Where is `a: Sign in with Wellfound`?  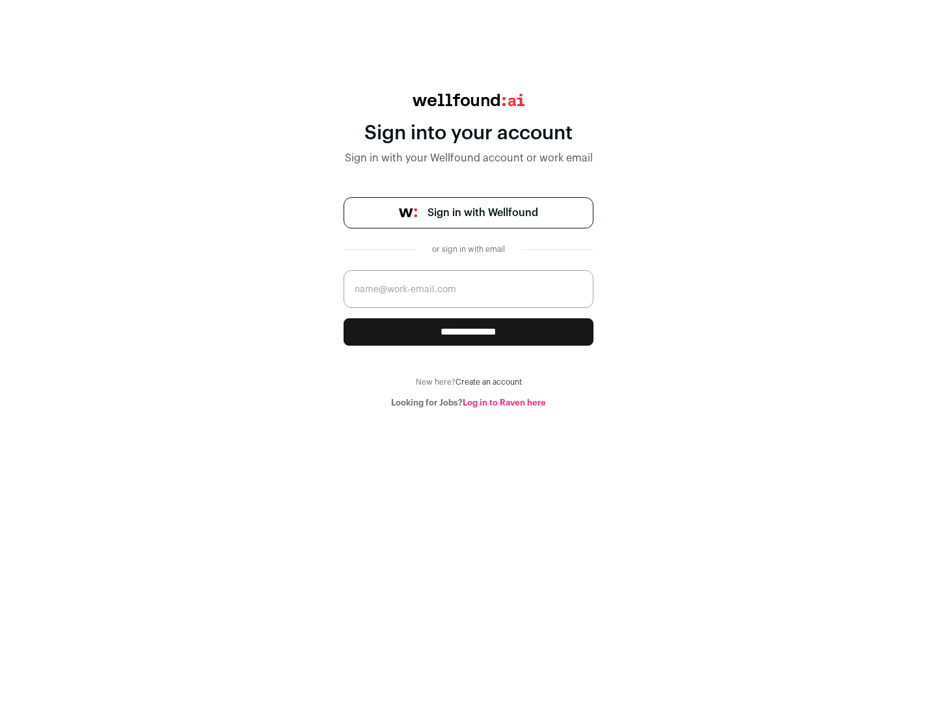 a: Sign in with Wellfound is located at coordinates (468, 213).